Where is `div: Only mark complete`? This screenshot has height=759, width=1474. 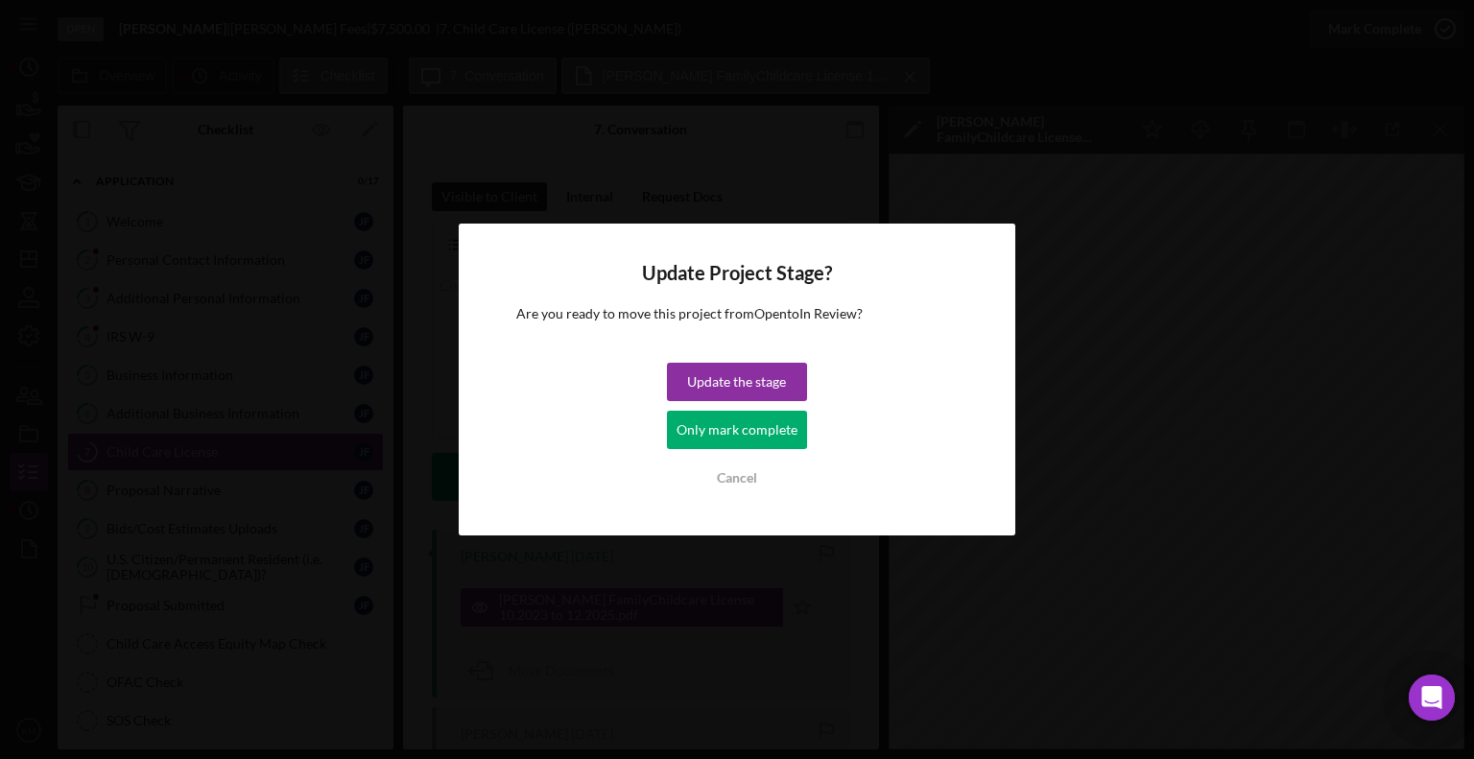
div: Only mark complete is located at coordinates (737, 430).